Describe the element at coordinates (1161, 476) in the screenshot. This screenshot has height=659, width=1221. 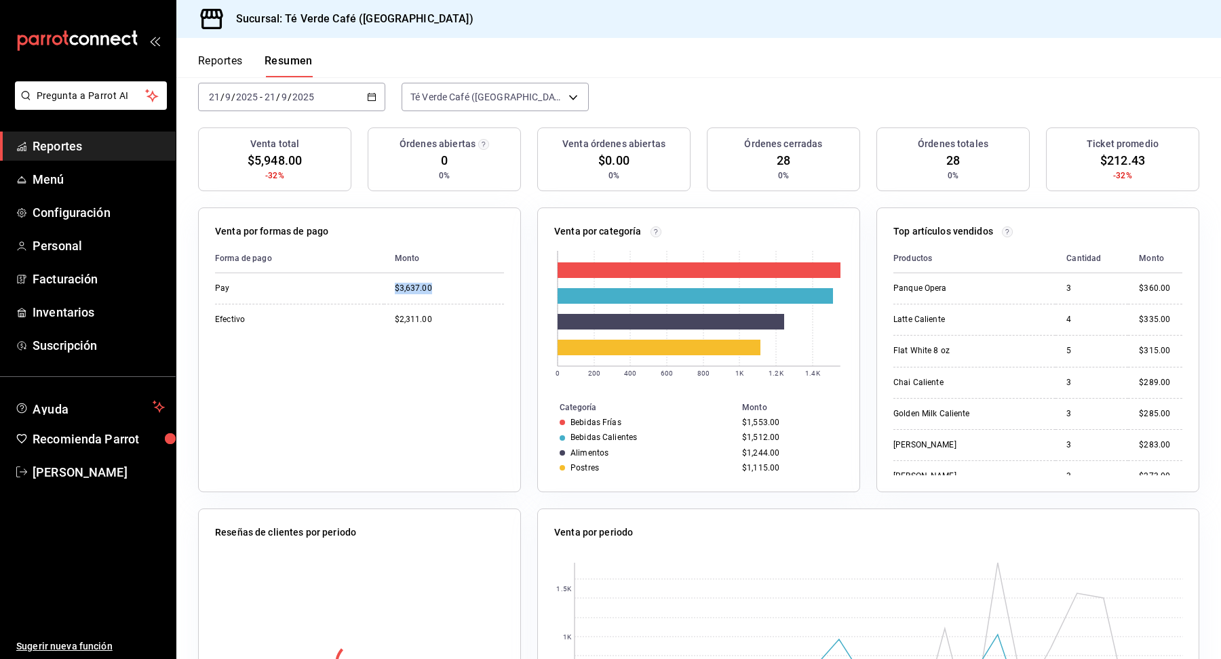
I see `div: $273.00` at that location.